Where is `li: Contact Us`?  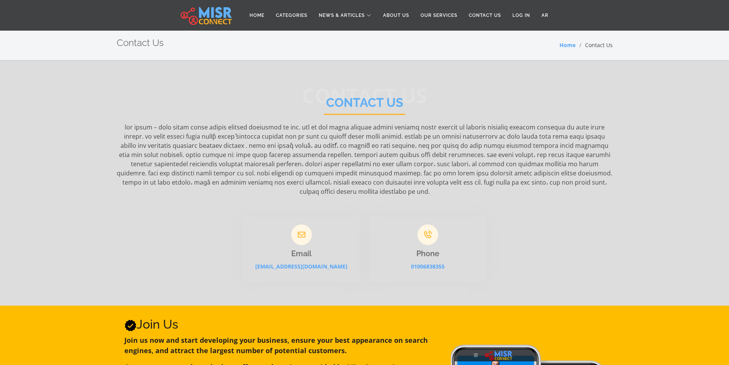 li: Contact Us is located at coordinates (594, 45).